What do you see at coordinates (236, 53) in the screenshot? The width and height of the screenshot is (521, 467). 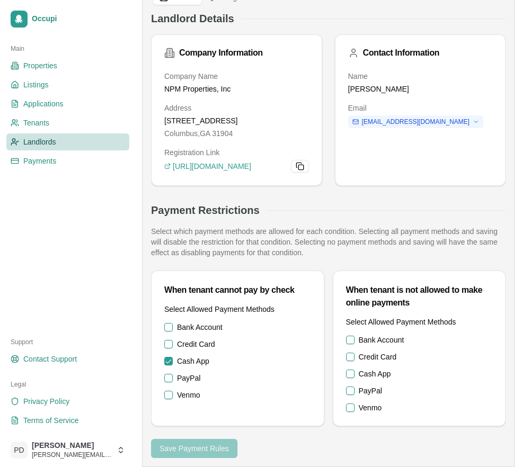 I see `div: Company Information` at bounding box center [236, 53].